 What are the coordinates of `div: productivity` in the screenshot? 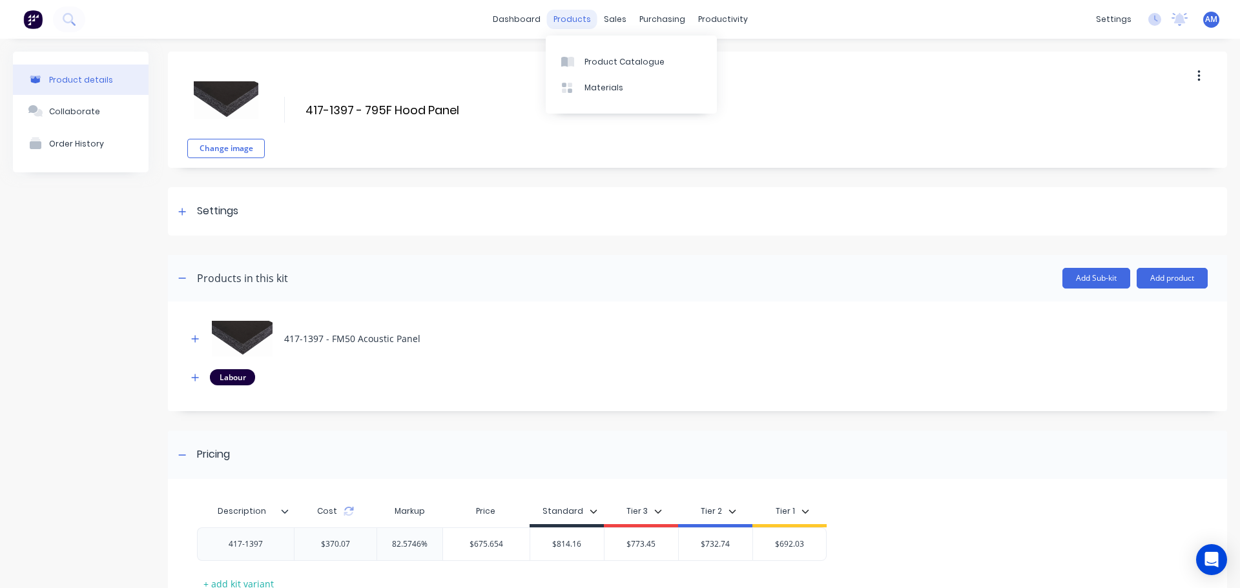 It's located at (723, 19).